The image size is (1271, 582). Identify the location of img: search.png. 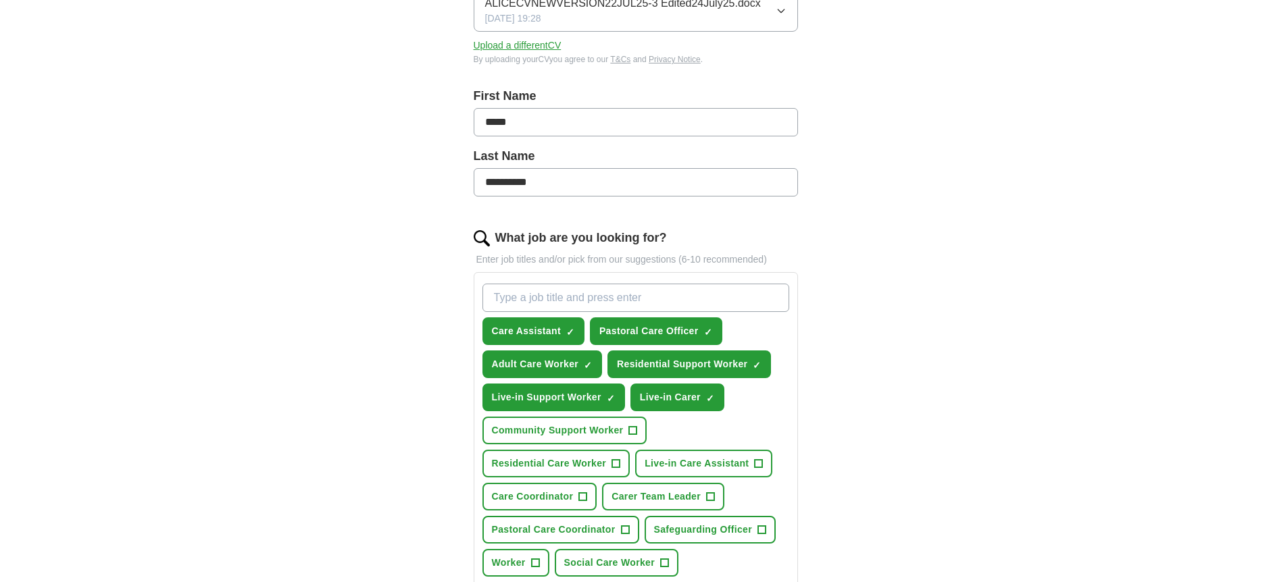
(482, 239).